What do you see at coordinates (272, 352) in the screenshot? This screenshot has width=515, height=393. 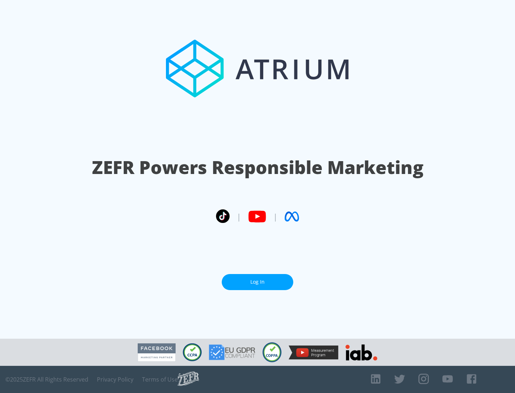 I see `img: COPPA Compliant` at bounding box center [272, 352].